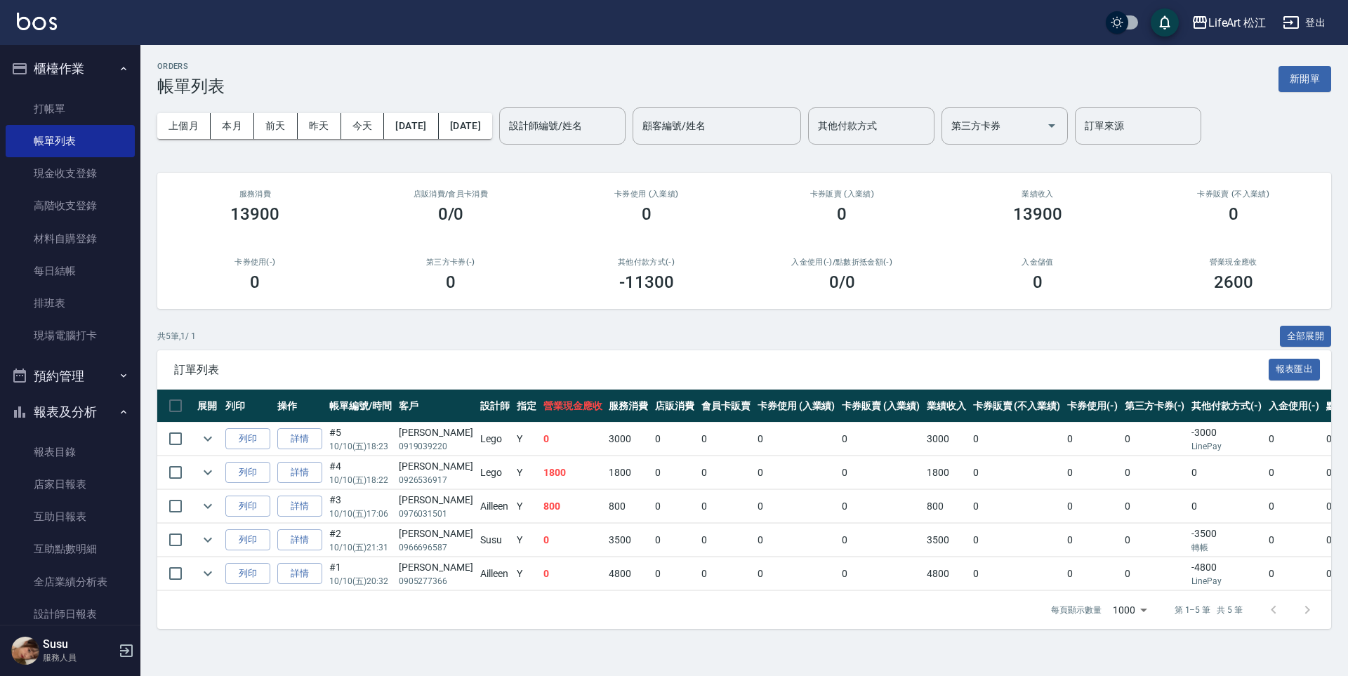 This screenshot has width=1348, height=676. What do you see at coordinates (1233, 194) in the screenshot?
I see `h2: 卡券販賣 (不入業績)` at bounding box center [1233, 194].